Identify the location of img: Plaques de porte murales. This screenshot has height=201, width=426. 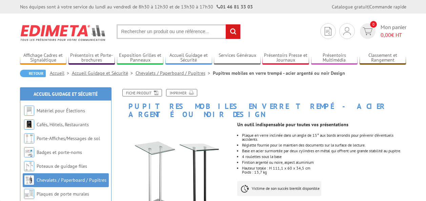
(29, 194).